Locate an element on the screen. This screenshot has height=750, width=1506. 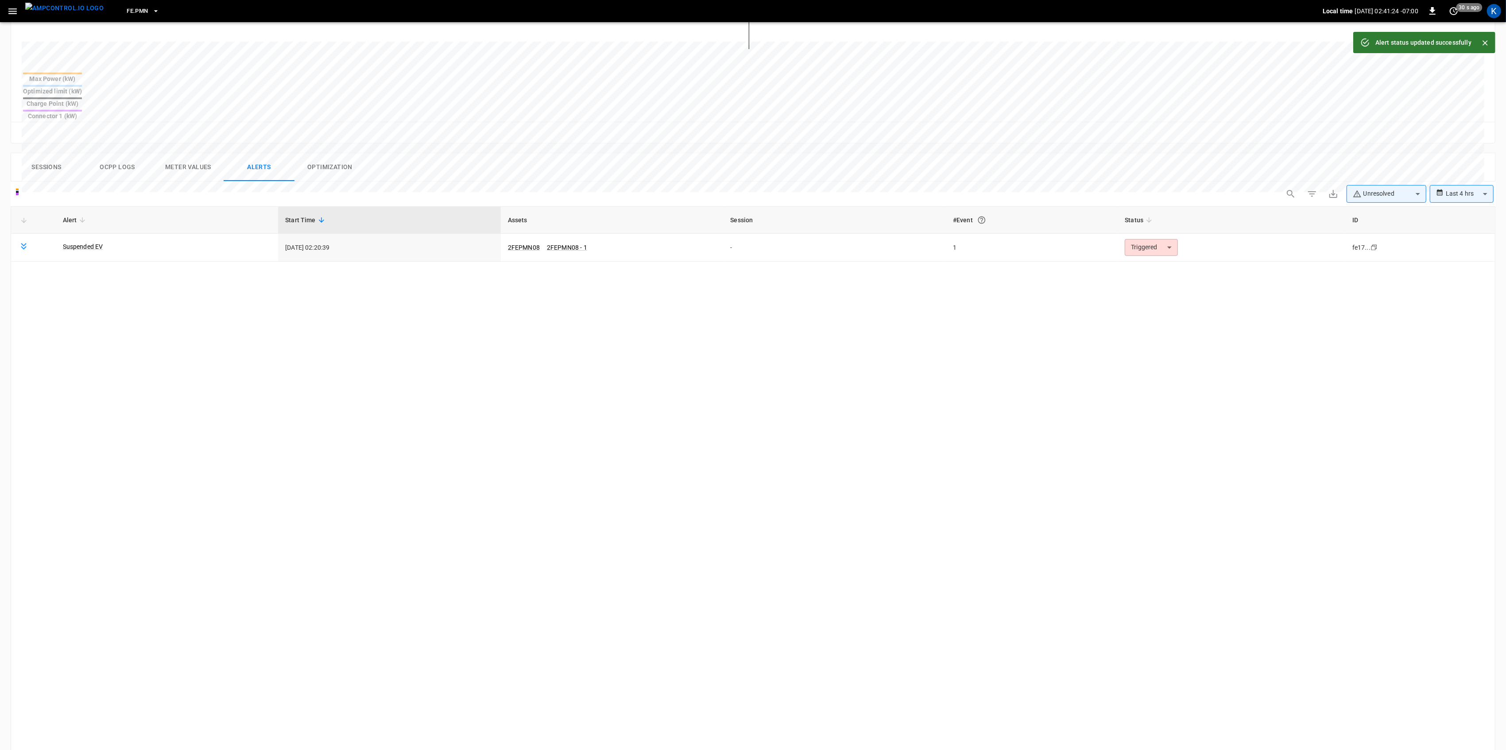
button: set refresh interval is located at coordinates (1454, 11).